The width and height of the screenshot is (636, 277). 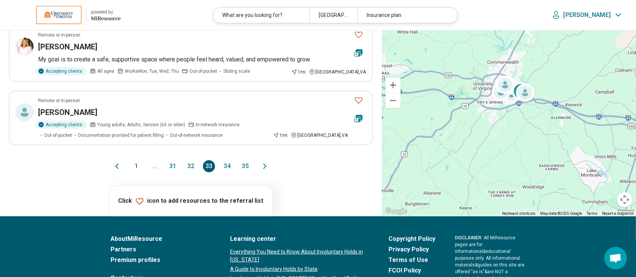 I want to click on span: DISCLAIMER, so click(x=468, y=238).